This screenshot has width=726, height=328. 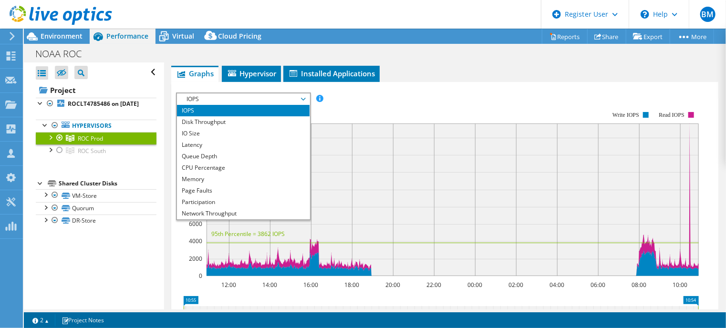 What do you see at coordinates (243, 99) in the screenshot?
I see `span: IOPS` at bounding box center [243, 99].